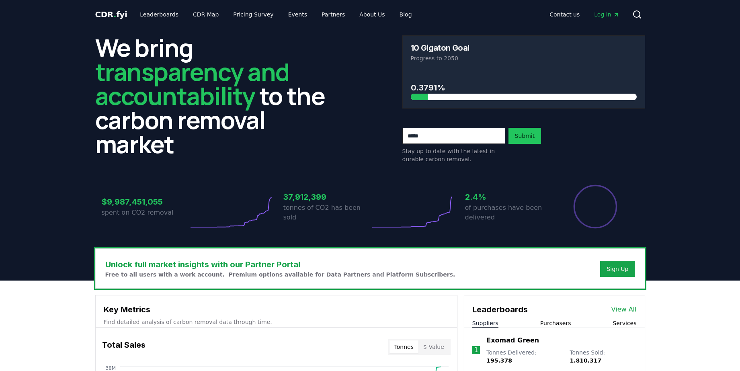 This screenshot has height=371, width=740. What do you see at coordinates (476, 350) in the screenshot?
I see `p: 1` at bounding box center [476, 350].